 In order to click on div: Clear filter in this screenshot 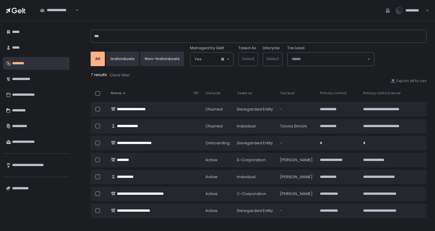, I will do `click(120, 75)`.